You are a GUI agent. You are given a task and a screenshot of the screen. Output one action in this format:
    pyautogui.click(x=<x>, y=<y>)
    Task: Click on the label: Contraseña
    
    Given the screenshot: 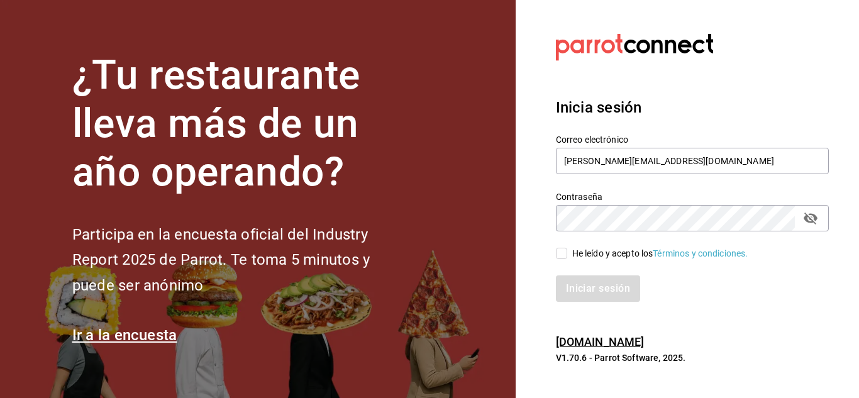 What is the action you would take?
    pyautogui.click(x=692, y=197)
    